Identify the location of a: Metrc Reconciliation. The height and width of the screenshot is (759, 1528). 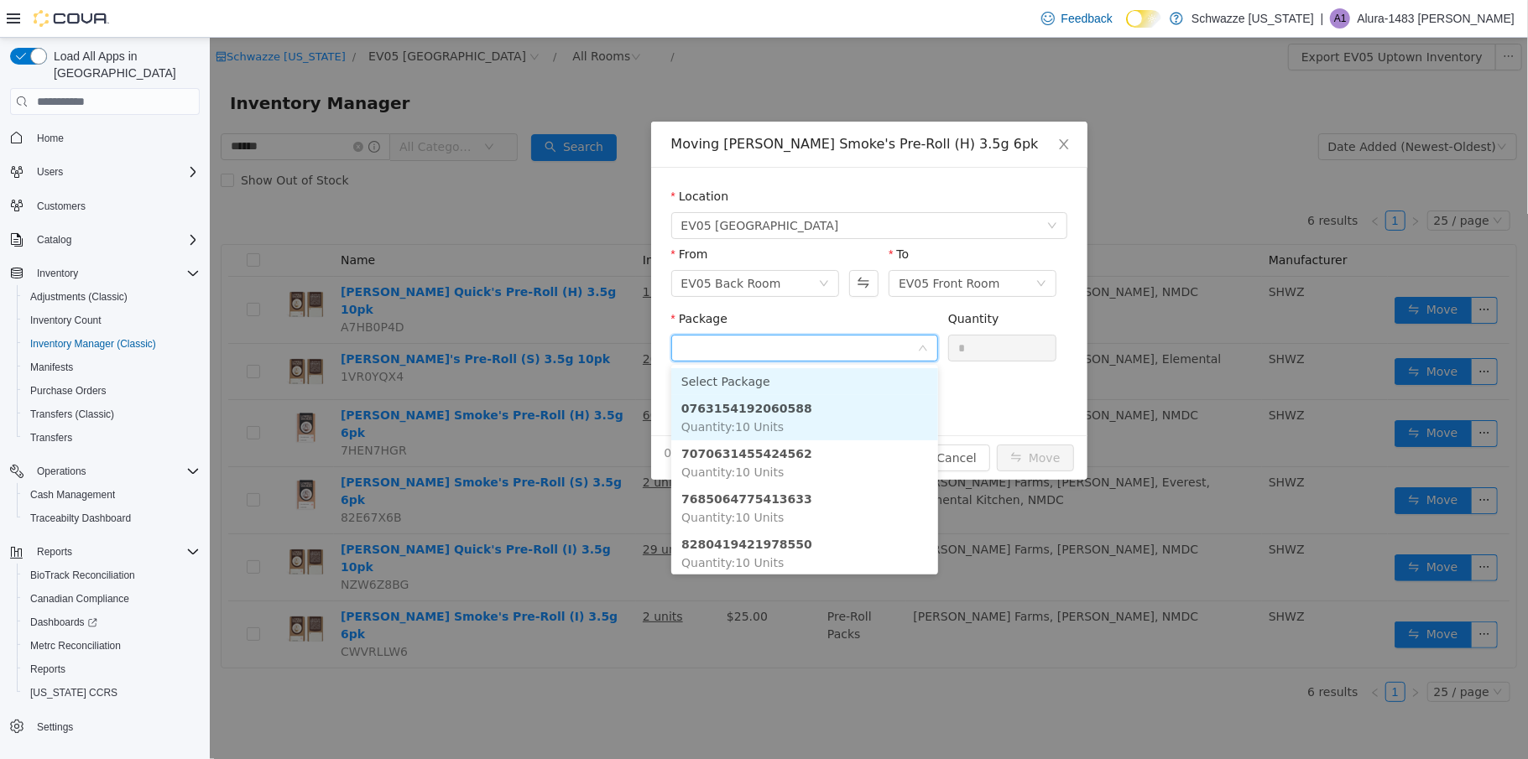
(76, 646).